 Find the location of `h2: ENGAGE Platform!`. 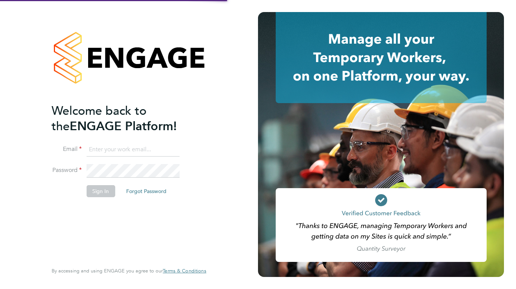

h2: ENGAGE Platform! is located at coordinates (125, 119).